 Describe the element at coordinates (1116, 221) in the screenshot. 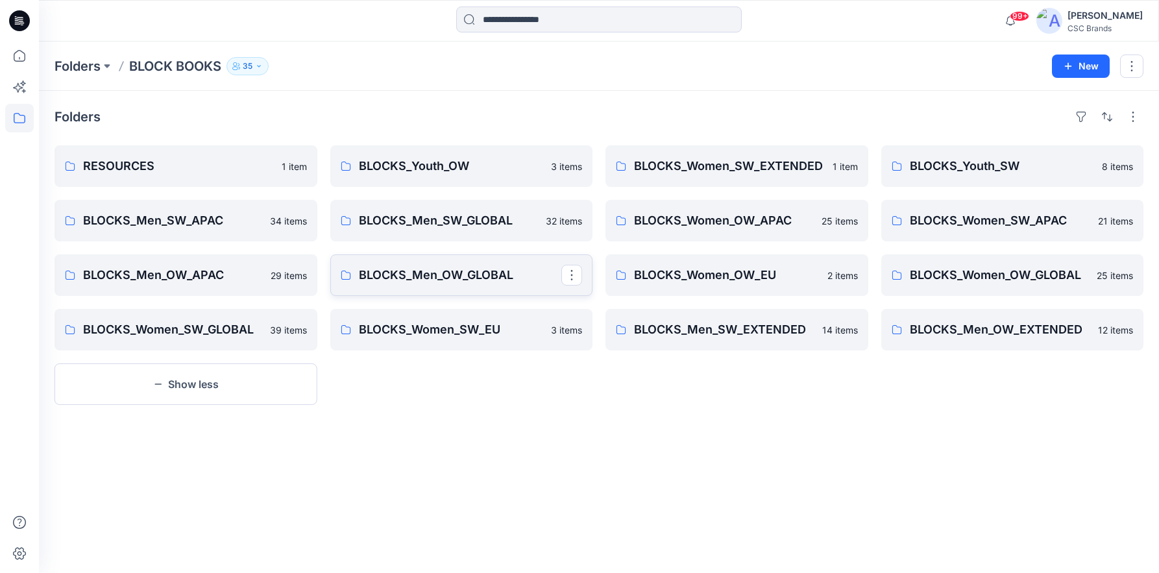

I see `p: 21 items` at that location.